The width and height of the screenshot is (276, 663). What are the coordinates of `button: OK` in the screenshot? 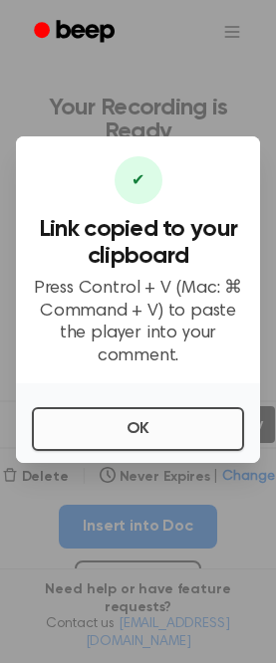 It's located at (137, 429).